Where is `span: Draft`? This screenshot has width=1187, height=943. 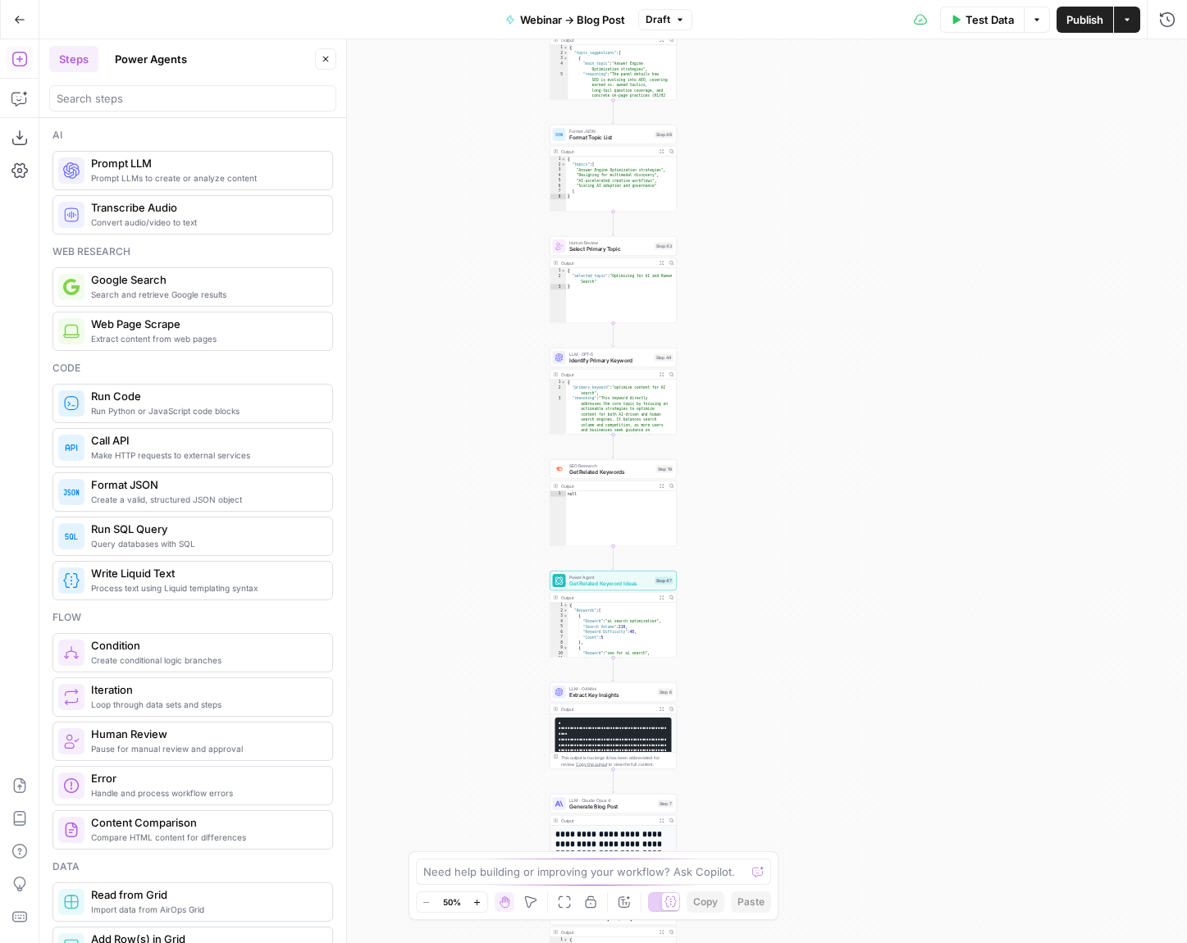 span: Draft is located at coordinates (658, 20).